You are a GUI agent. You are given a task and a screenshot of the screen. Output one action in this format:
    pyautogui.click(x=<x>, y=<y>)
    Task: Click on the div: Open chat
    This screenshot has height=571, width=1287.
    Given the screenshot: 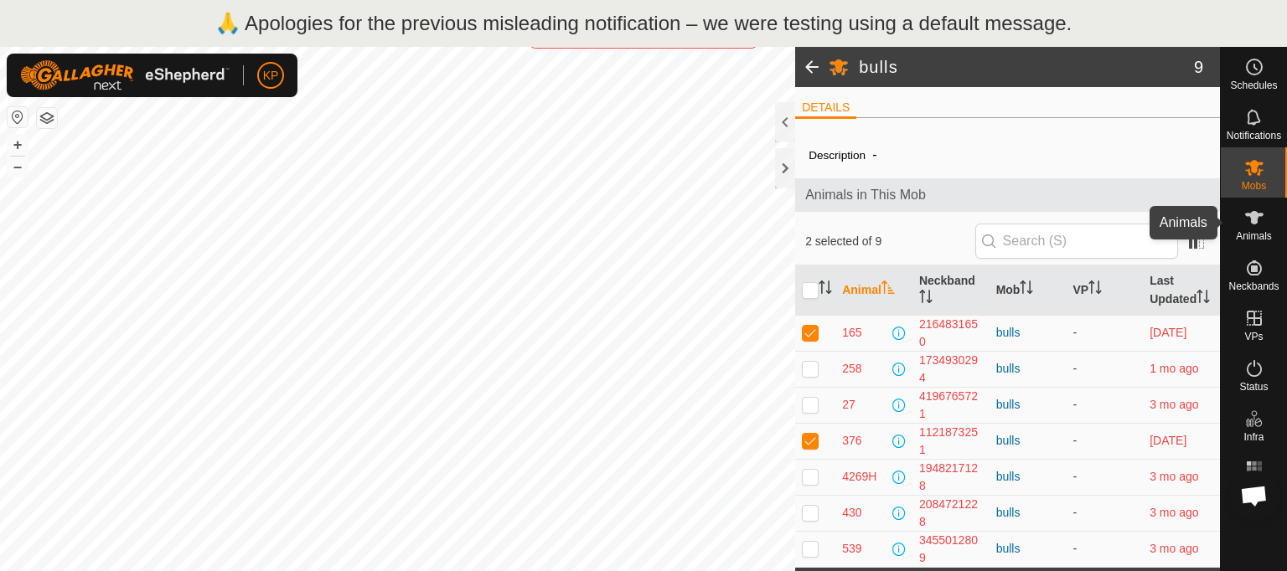 What is the action you would take?
    pyautogui.click(x=1254, y=496)
    